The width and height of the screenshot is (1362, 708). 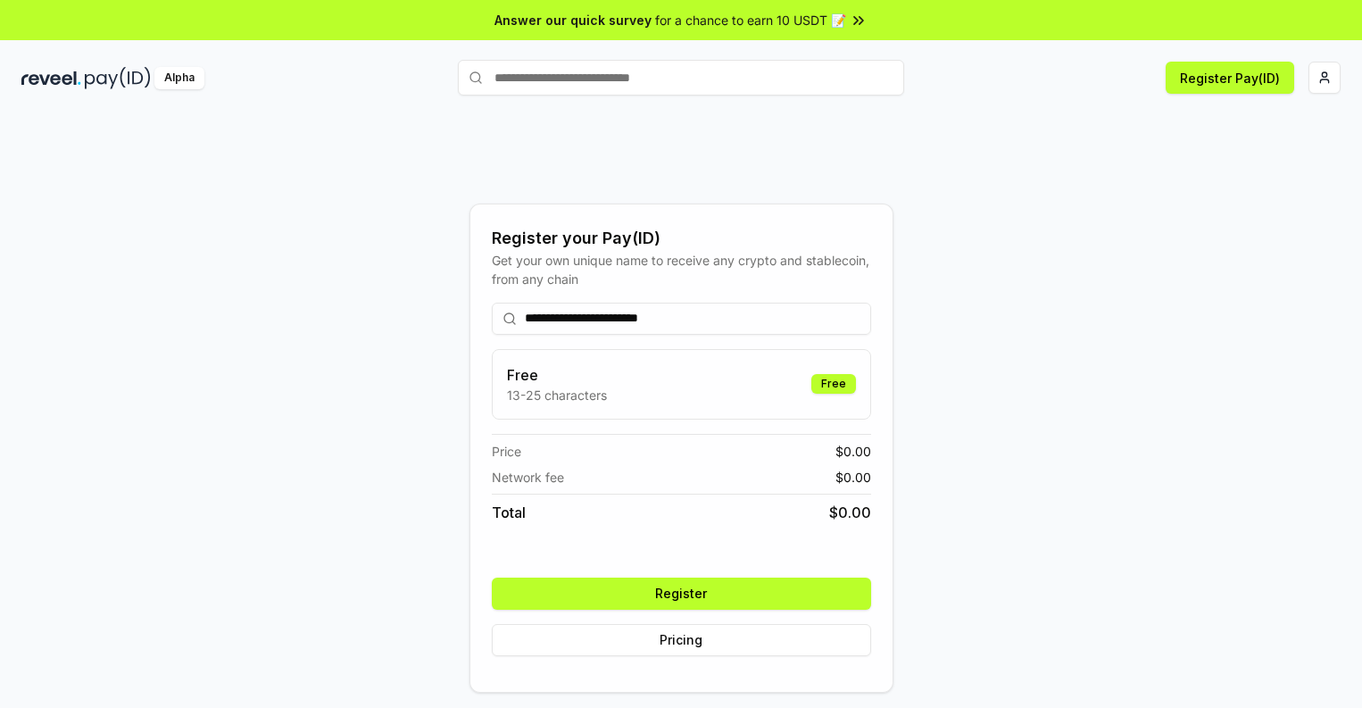 I want to click on p: 13-25 characters, so click(x=557, y=395).